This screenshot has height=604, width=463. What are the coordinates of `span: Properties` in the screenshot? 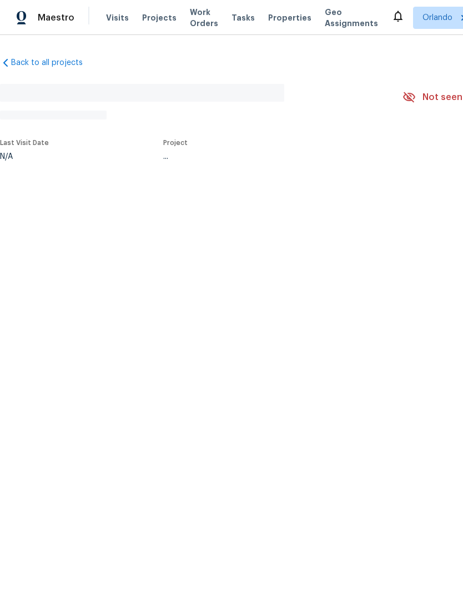 It's located at (290, 18).